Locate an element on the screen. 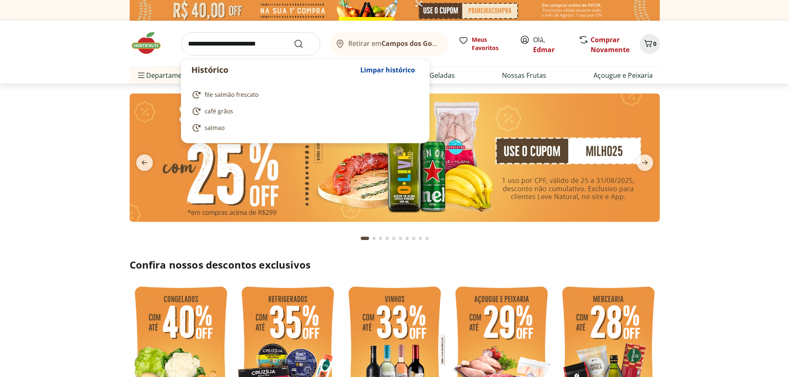  a: Açougue e Peixaria is located at coordinates (623, 75).